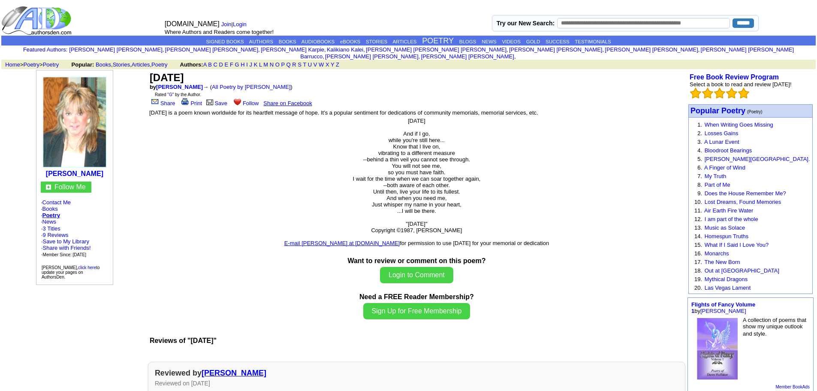 The image size is (817, 391). Describe the element at coordinates (48, 187) in the screenshot. I see `img: gc.jpg` at that location.